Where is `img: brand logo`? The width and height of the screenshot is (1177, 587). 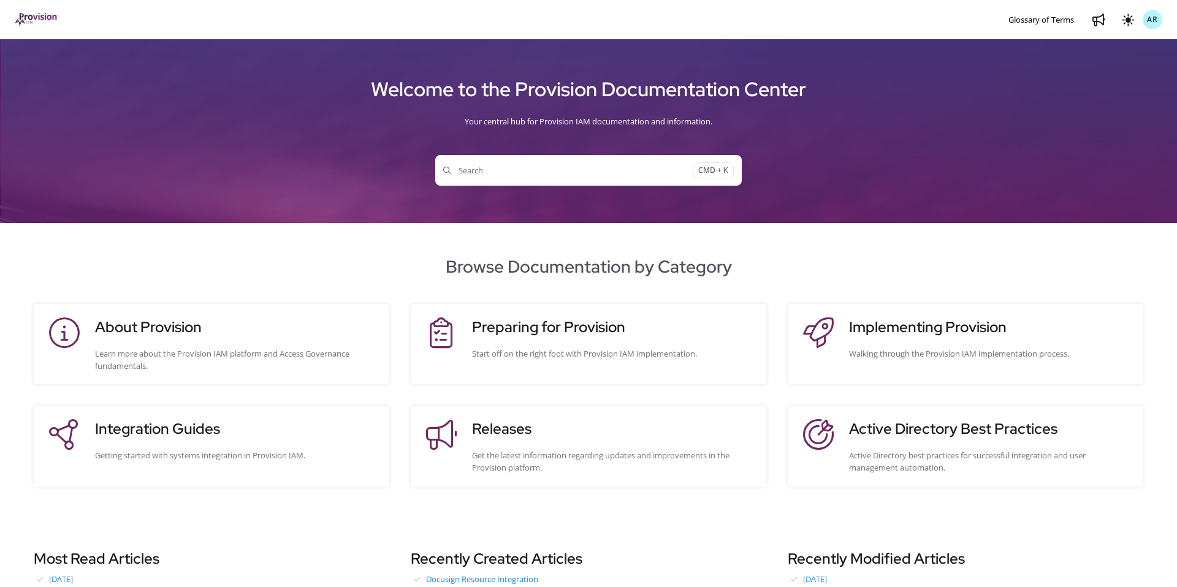 img: brand logo is located at coordinates (36, 20).